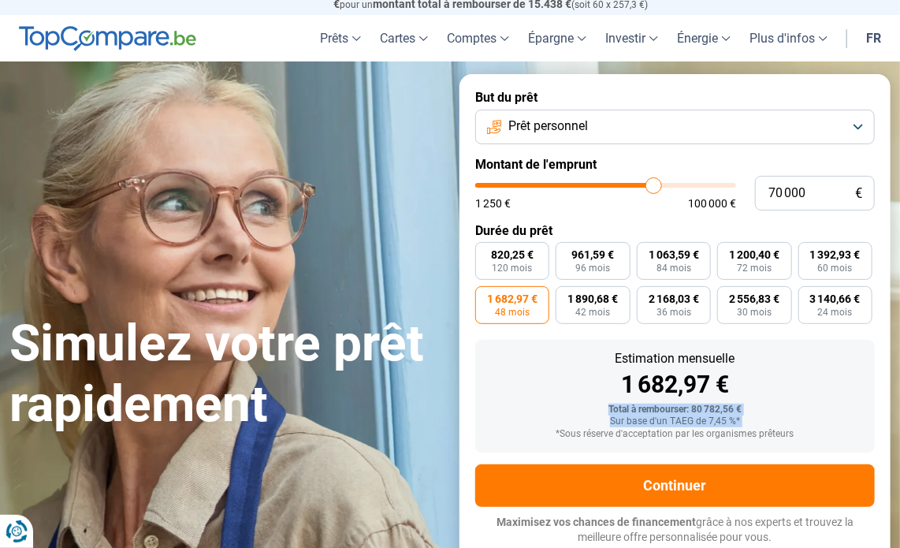 The width and height of the screenshot is (900, 548). Describe the element at coordinates (703, 38) in the screenshot. I see `a: Énergie` at that location.